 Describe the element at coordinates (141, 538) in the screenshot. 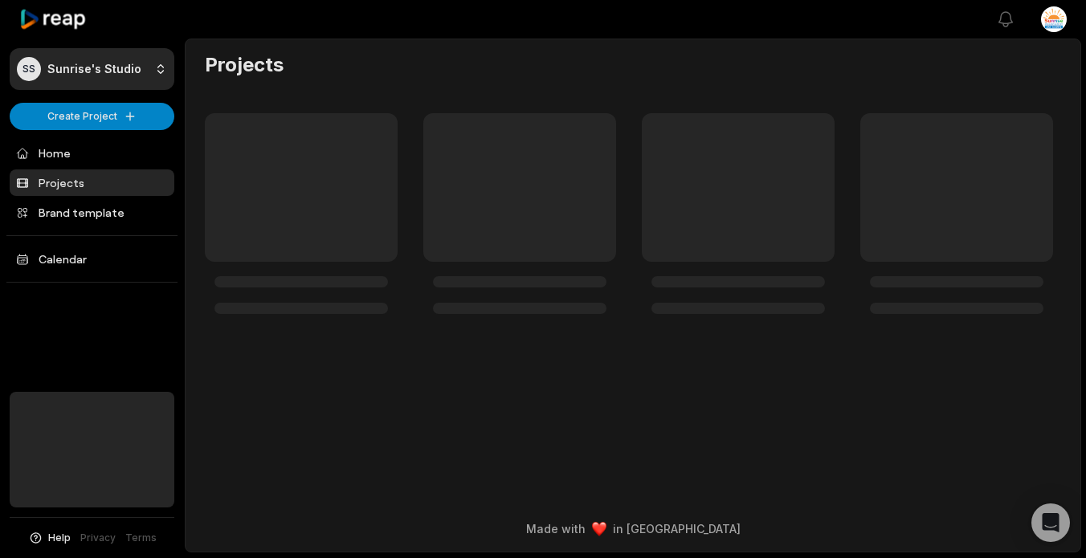

I see `a: Terms` at that location.